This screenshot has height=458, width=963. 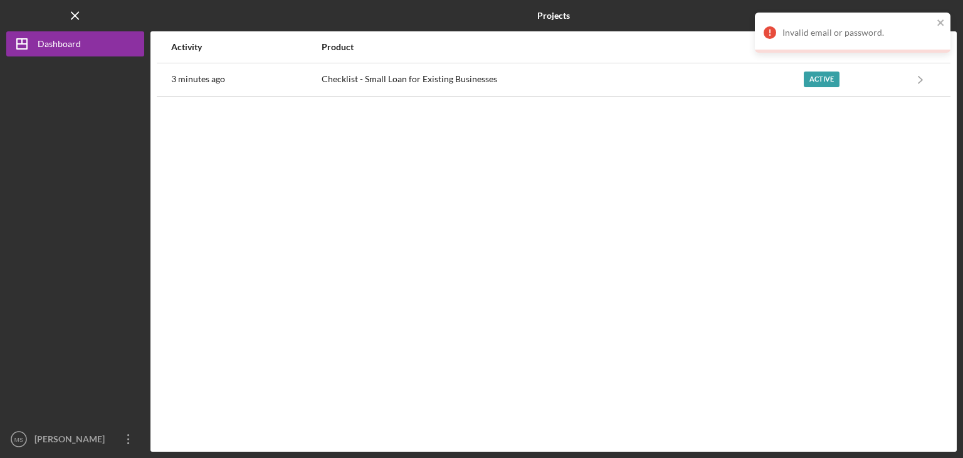 I want to click on div: Checklist - Small Loan for Existing Businesses, so click(x=562, y=80).